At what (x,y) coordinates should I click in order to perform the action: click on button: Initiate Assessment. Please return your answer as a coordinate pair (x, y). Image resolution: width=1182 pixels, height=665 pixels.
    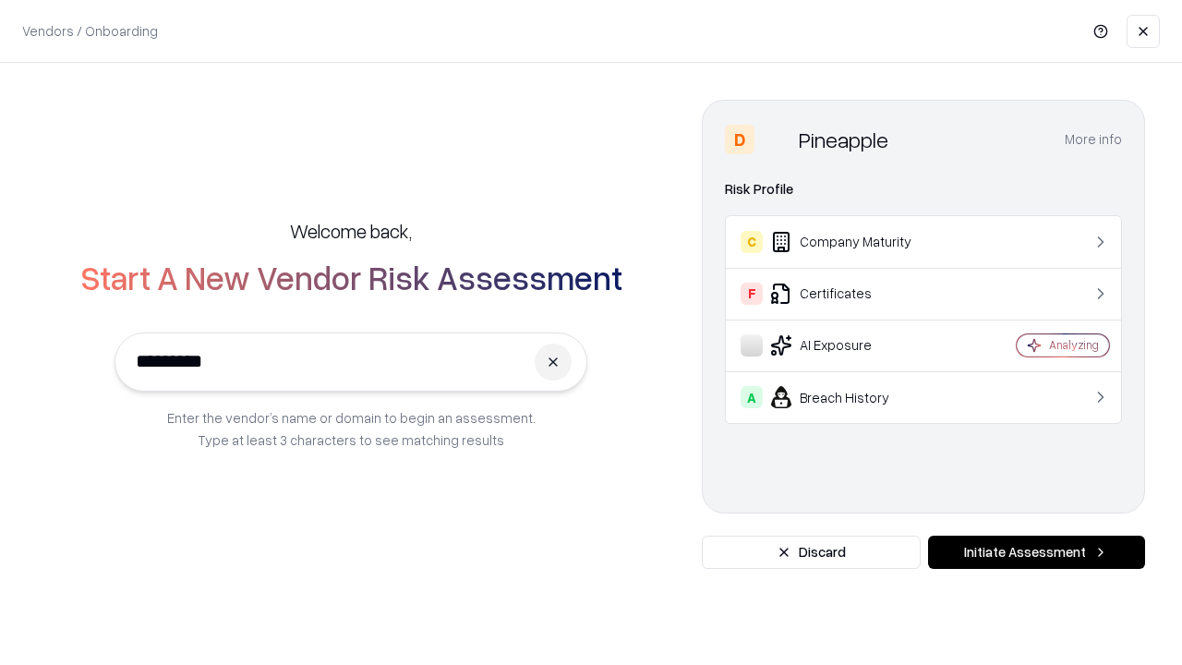
    Looking at the image, I should click on (1036, 552).